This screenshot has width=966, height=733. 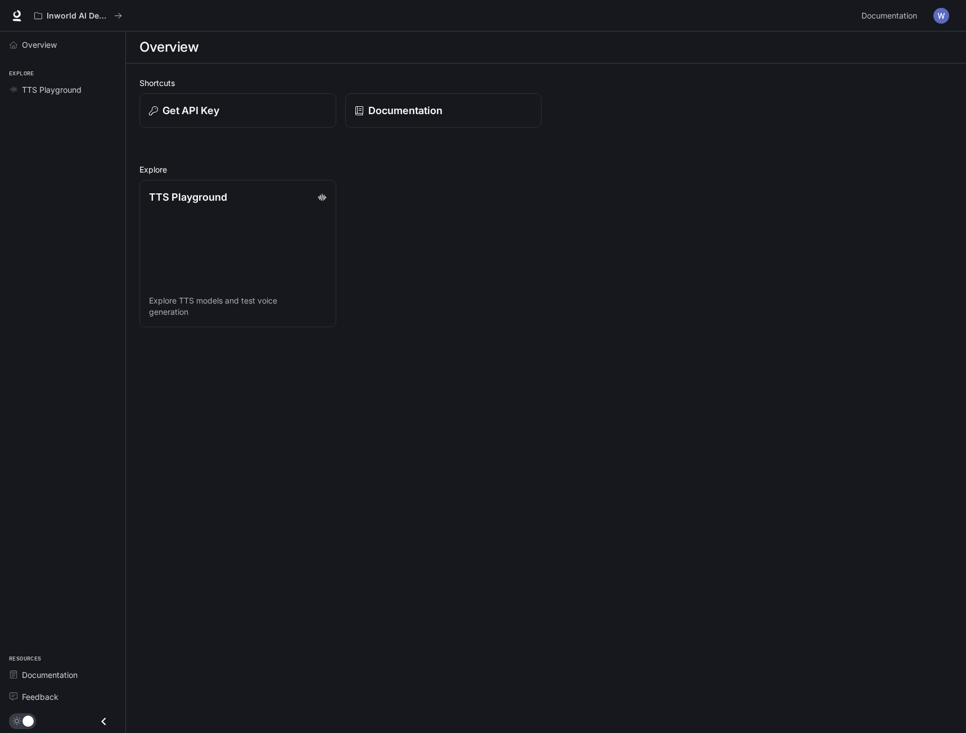 I want to click on span: TTS Playground, so click(x=52, y=89).